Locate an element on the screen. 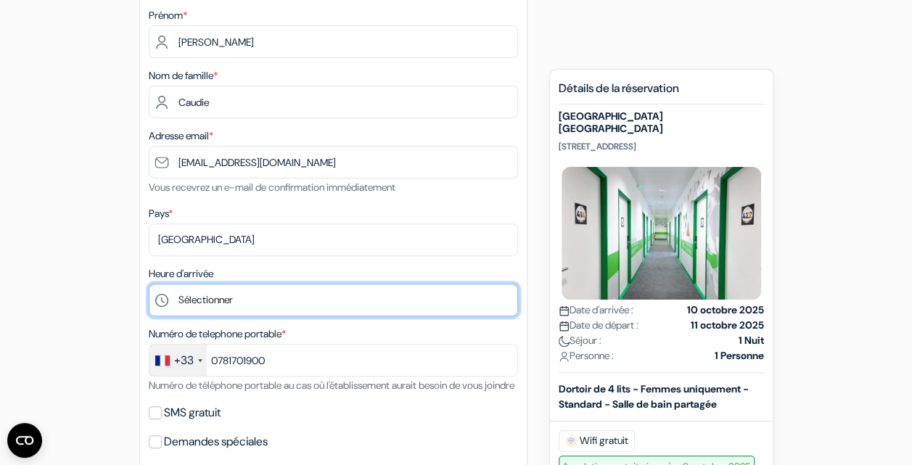 This screenshot has height=465, width=912. img: user_icon.svg is located at coordinates (564, 356).